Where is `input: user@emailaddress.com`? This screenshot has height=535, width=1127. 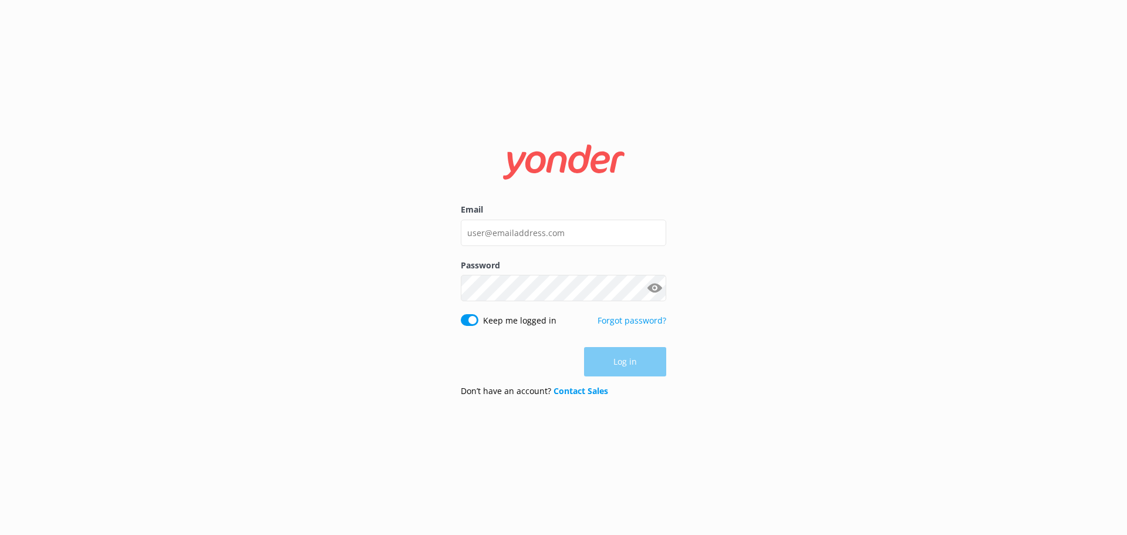
input: user@emailaddress.com is located at coordinates (564, 233).